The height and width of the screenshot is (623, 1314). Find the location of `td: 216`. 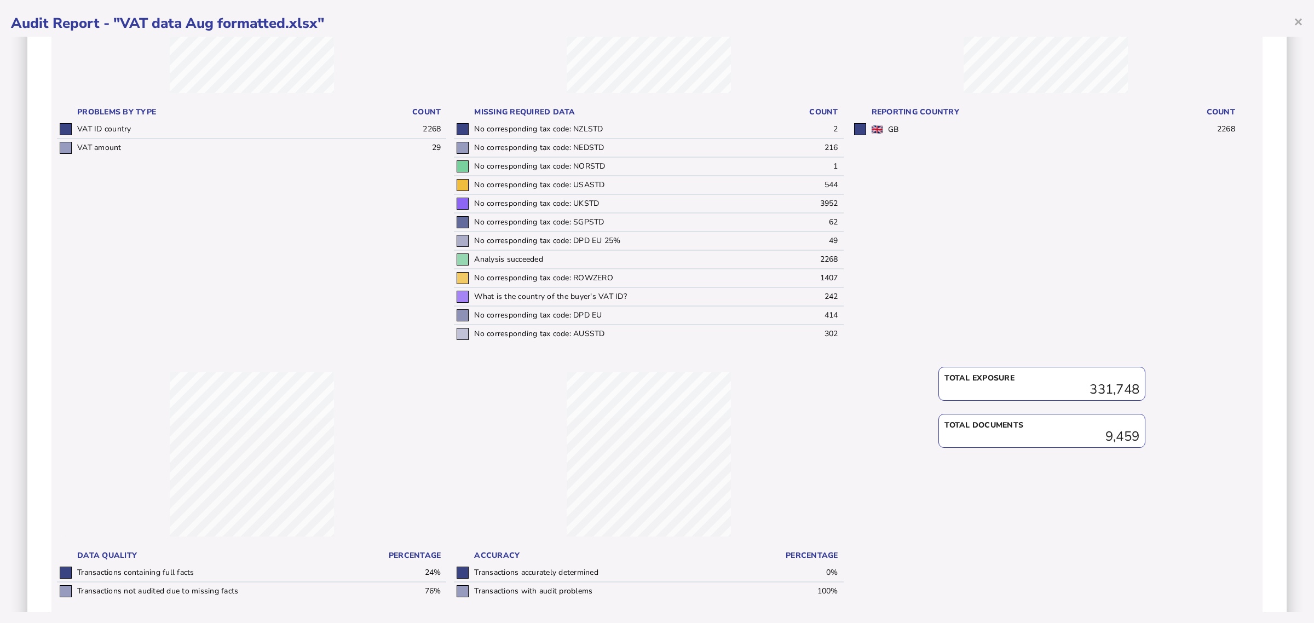

td: 216 is located at coordinates (812, 148).